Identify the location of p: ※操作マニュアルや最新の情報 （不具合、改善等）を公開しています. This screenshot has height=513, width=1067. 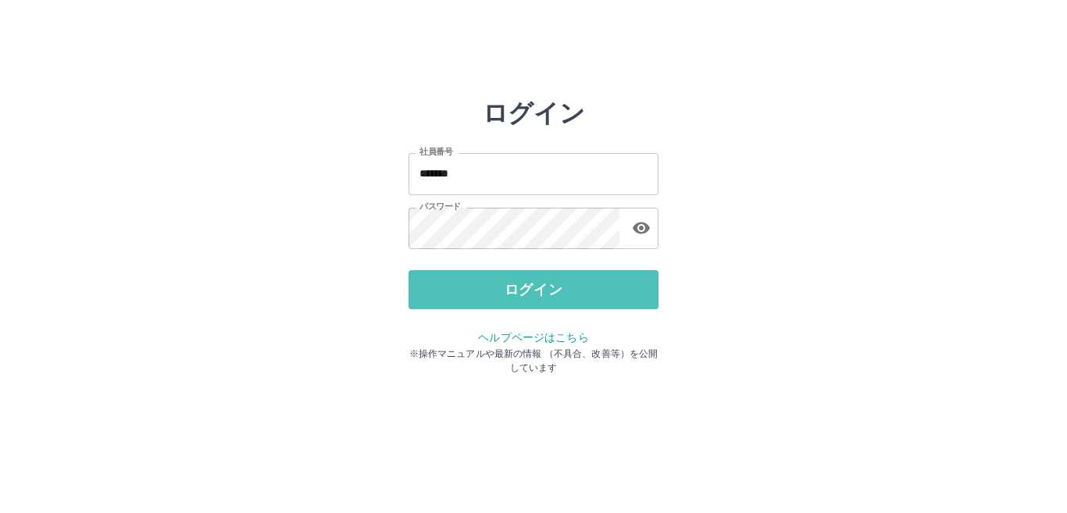
(533, 361).